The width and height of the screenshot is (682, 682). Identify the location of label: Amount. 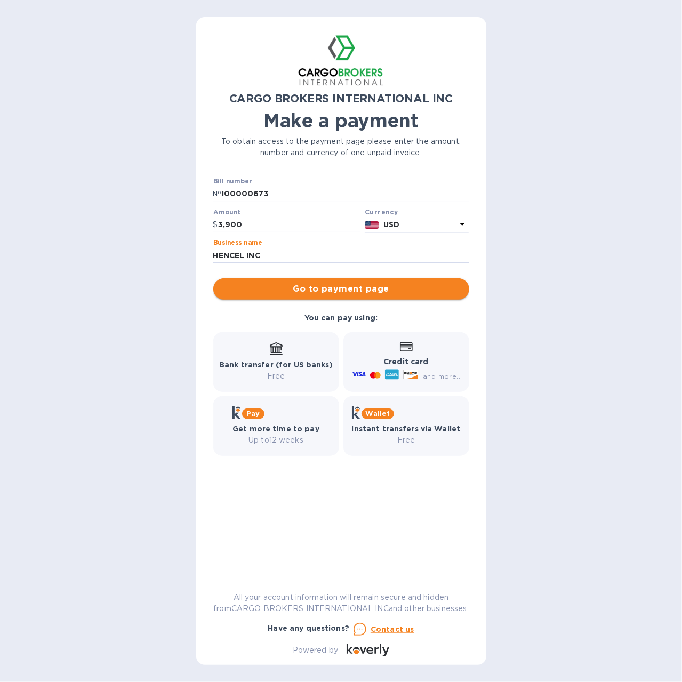
(227, 212).